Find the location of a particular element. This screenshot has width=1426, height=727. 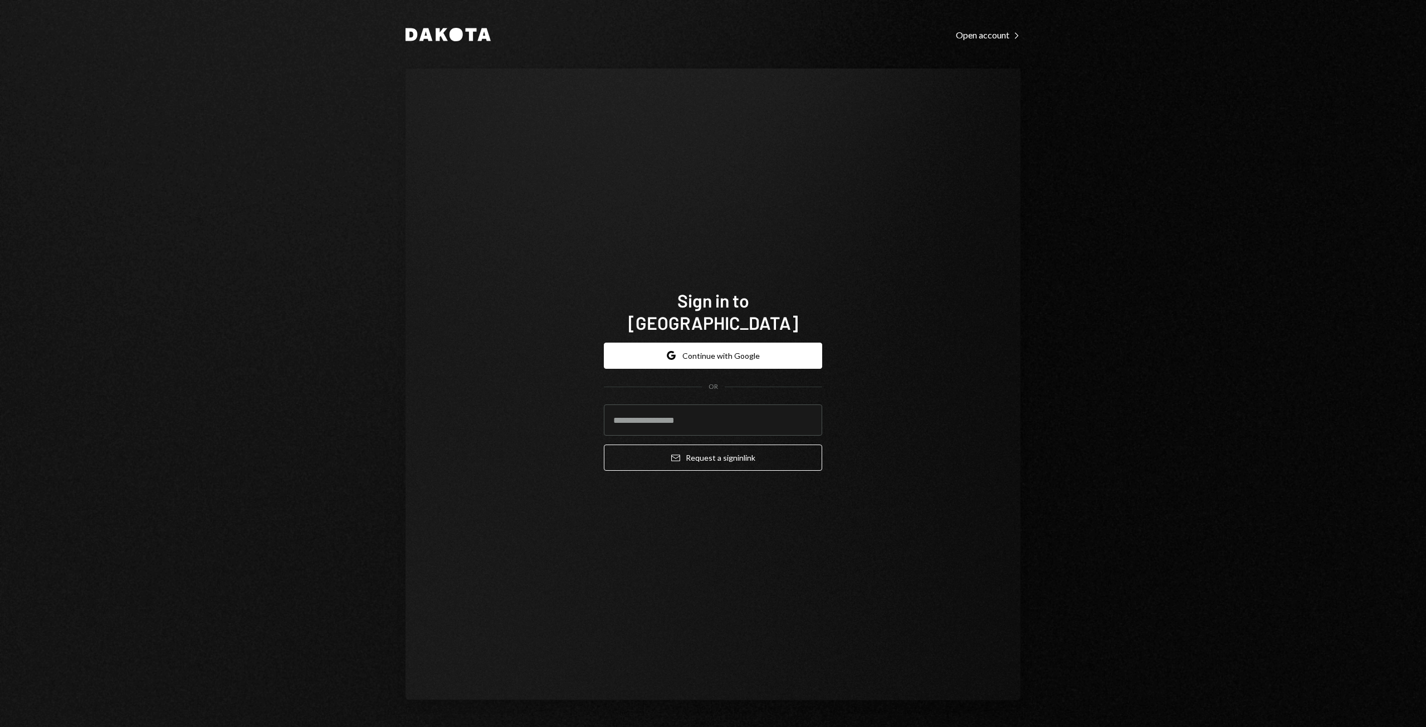

div: Open account is located at coordinates (988, 35).